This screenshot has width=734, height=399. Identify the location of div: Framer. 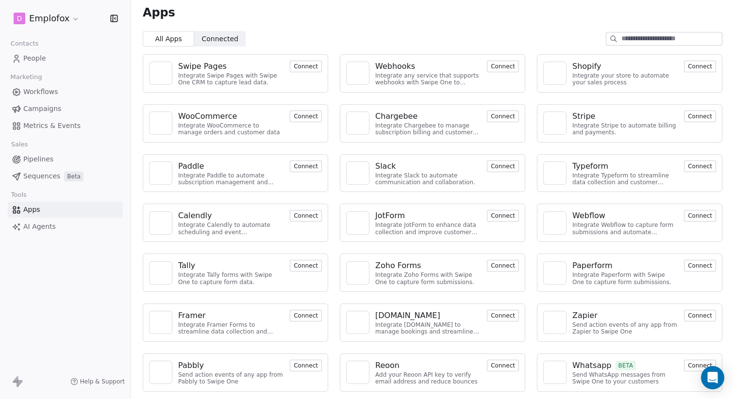
(192, 316).